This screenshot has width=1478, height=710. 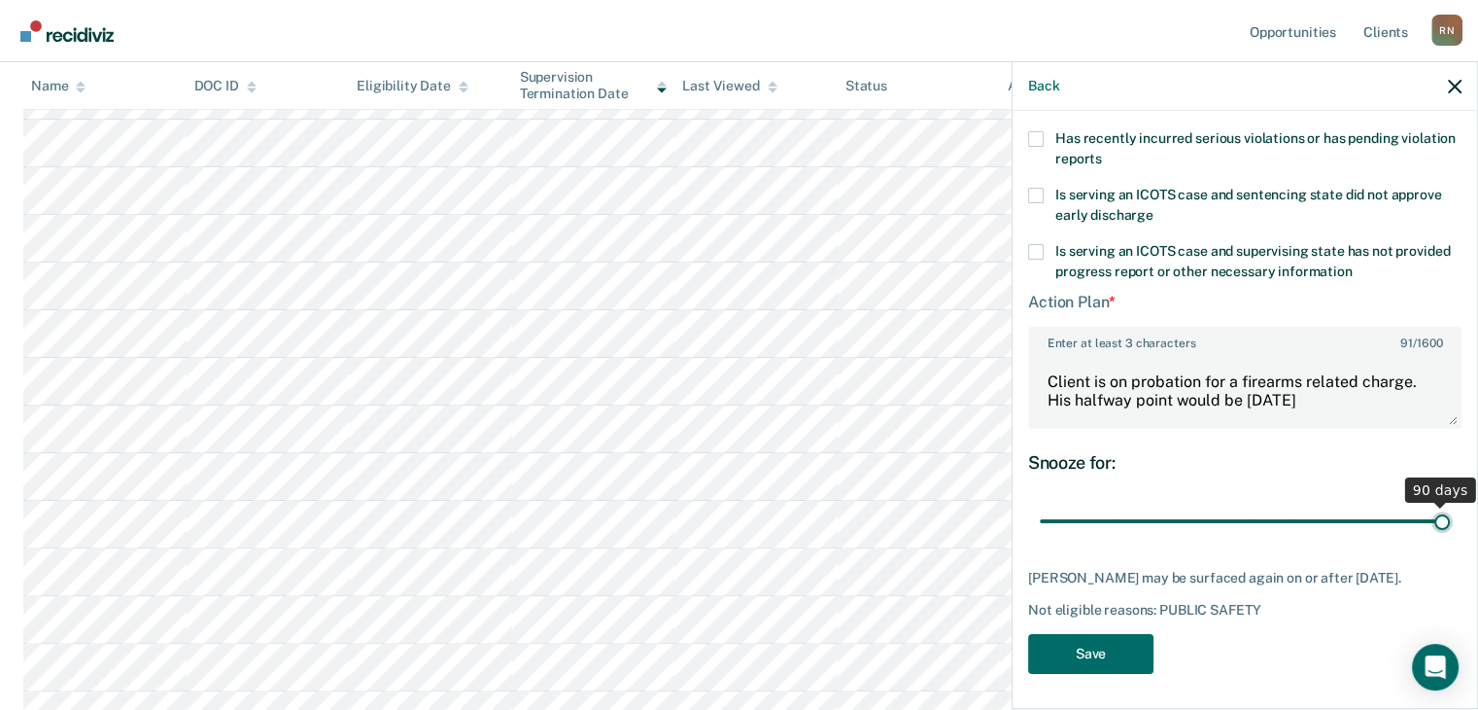 I want to click on div: Eligibility Date, so click(x=412, y=86).